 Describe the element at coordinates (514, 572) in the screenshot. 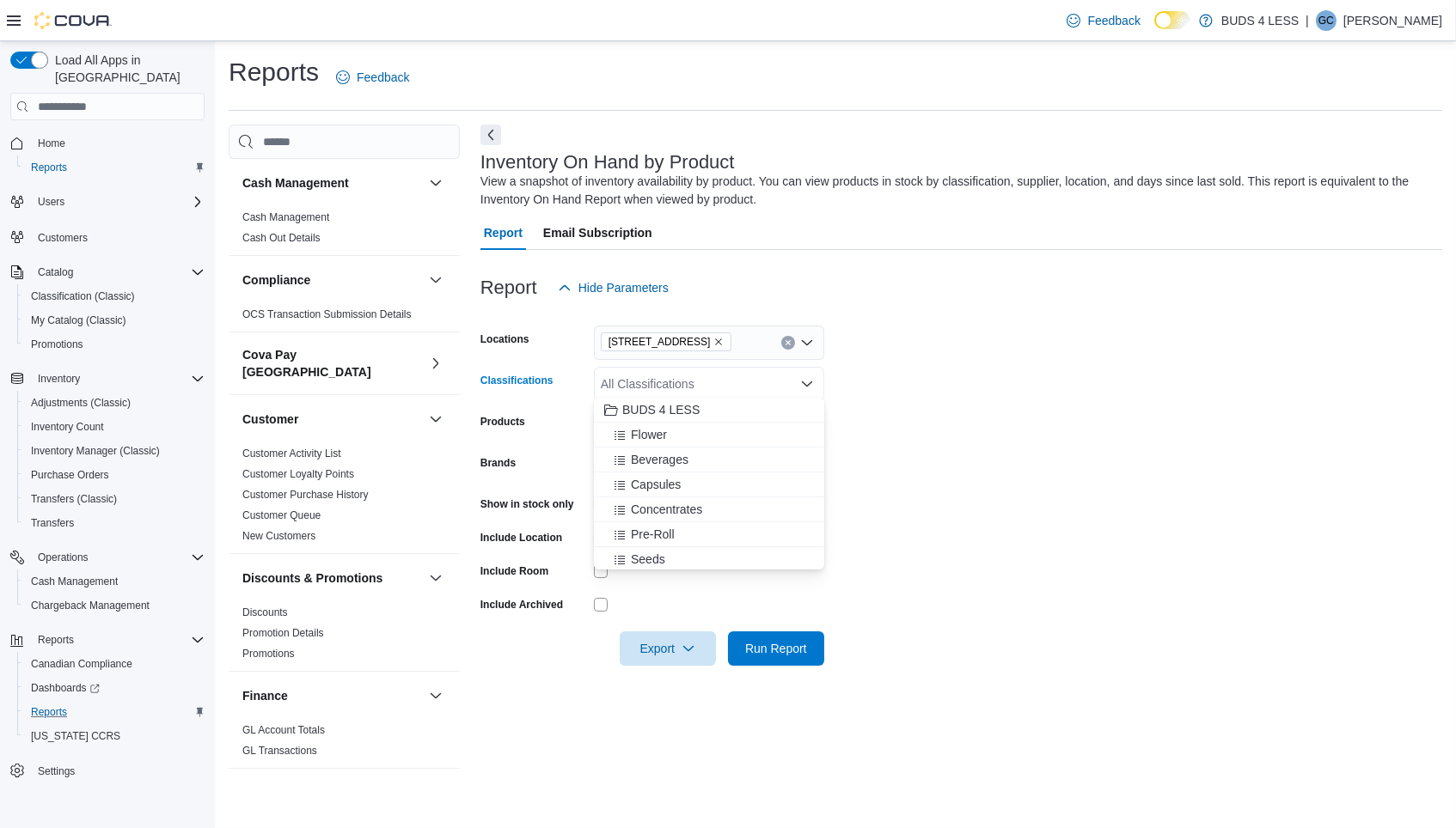

I see `label: Include Room` at that location.